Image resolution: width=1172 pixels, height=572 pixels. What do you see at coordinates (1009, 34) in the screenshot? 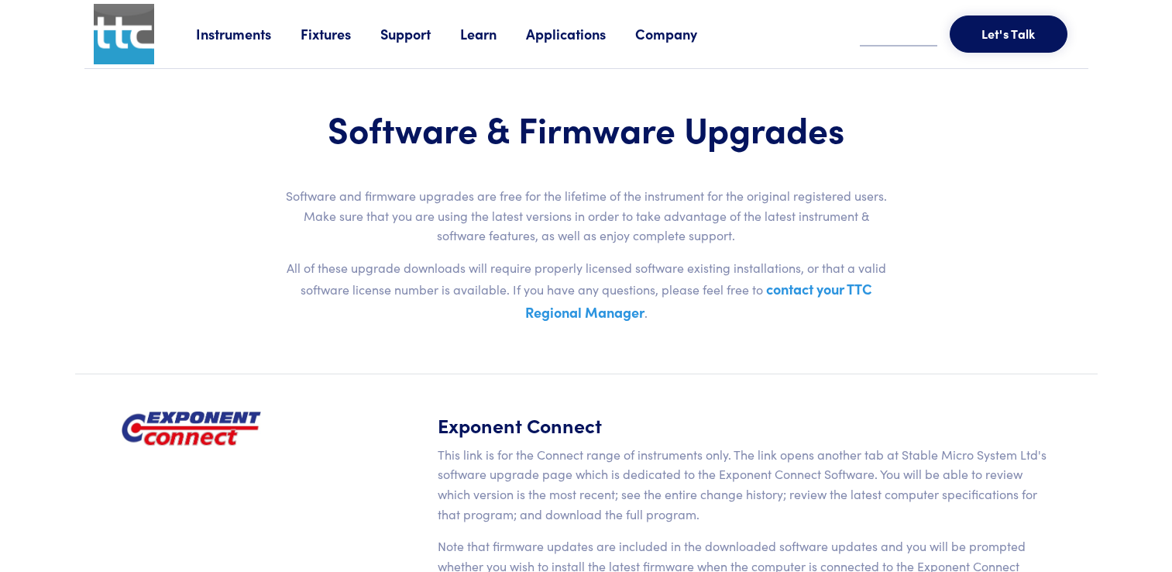
I see `button: Let's Talk` at bounding box center [1009, 34].